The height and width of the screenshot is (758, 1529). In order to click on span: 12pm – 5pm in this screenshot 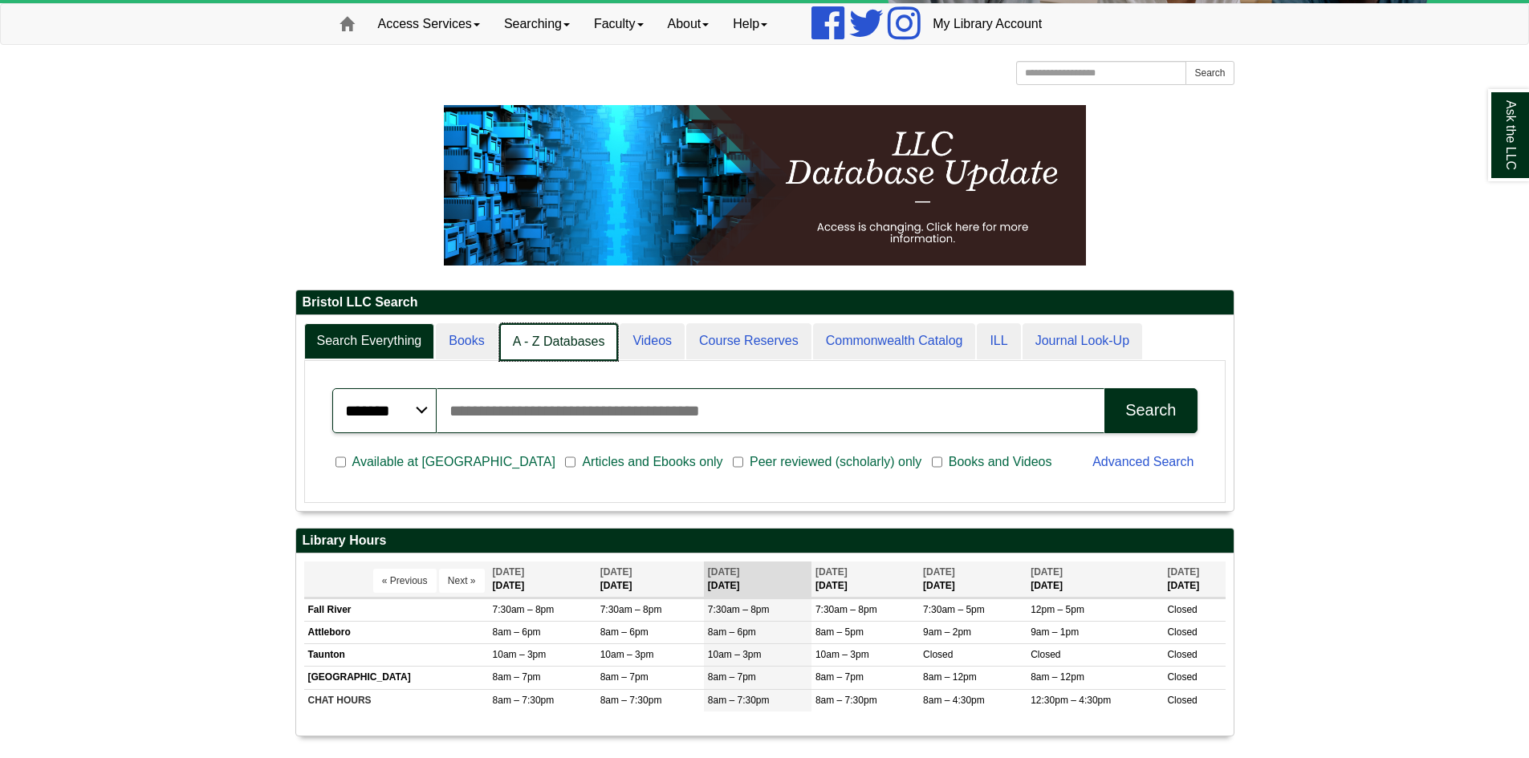, I will do `click(1057, 610)`.